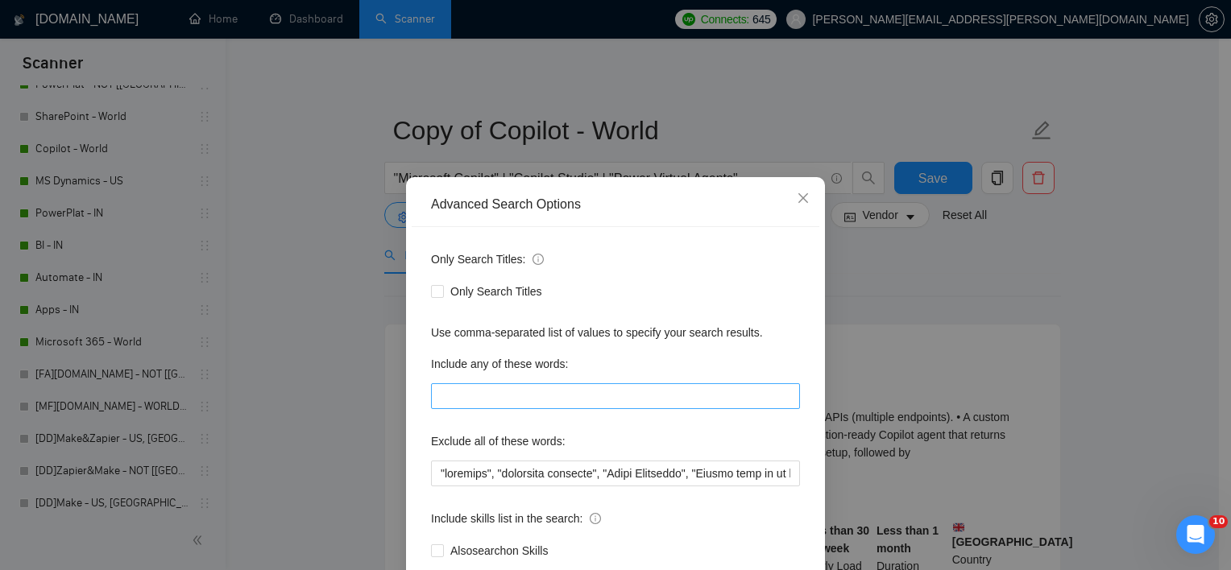  I want to click on span: close, so click(803, 198).